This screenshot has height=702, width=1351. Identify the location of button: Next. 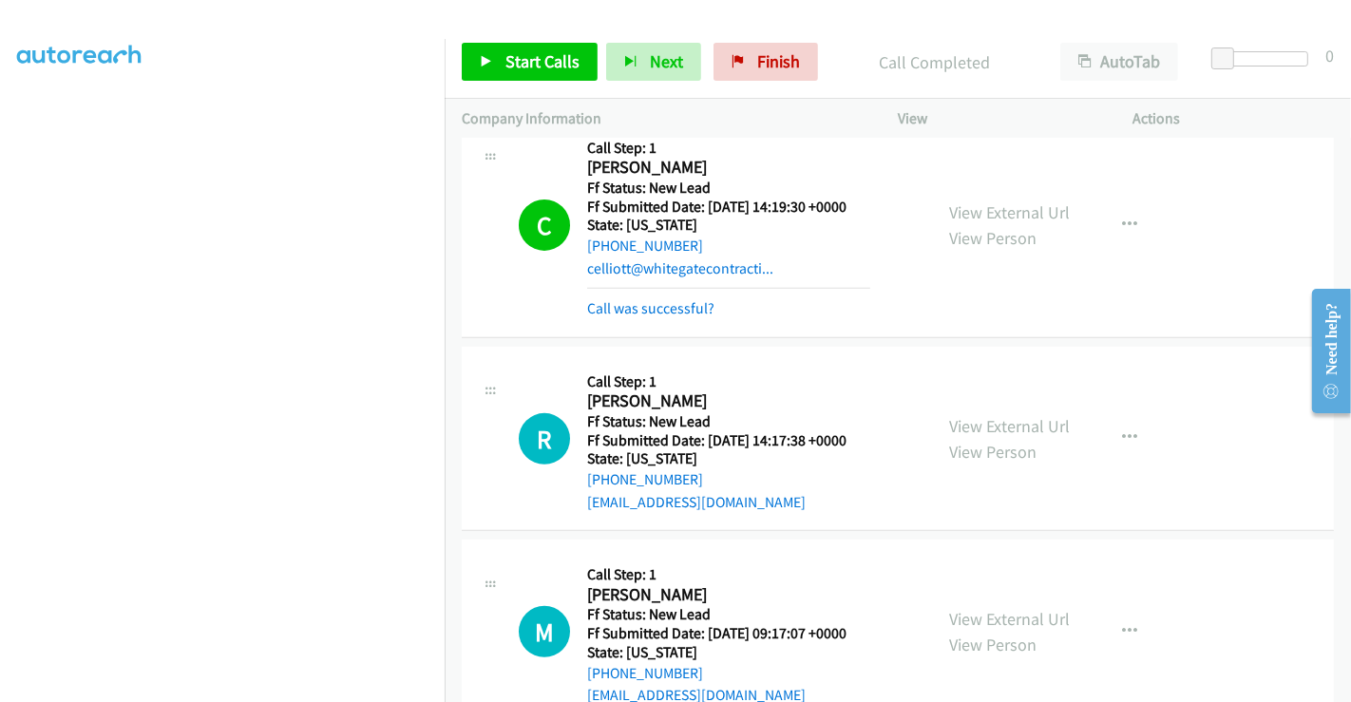
(654, 62).